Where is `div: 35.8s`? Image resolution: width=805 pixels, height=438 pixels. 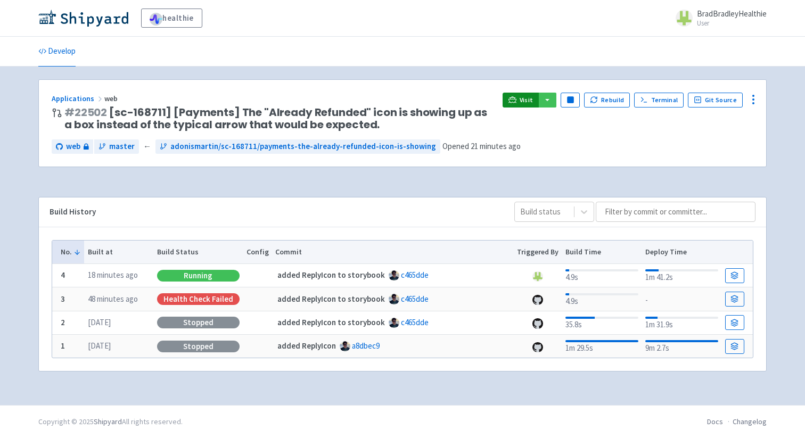
div: 35.8s is located at coordinates (602, 323).